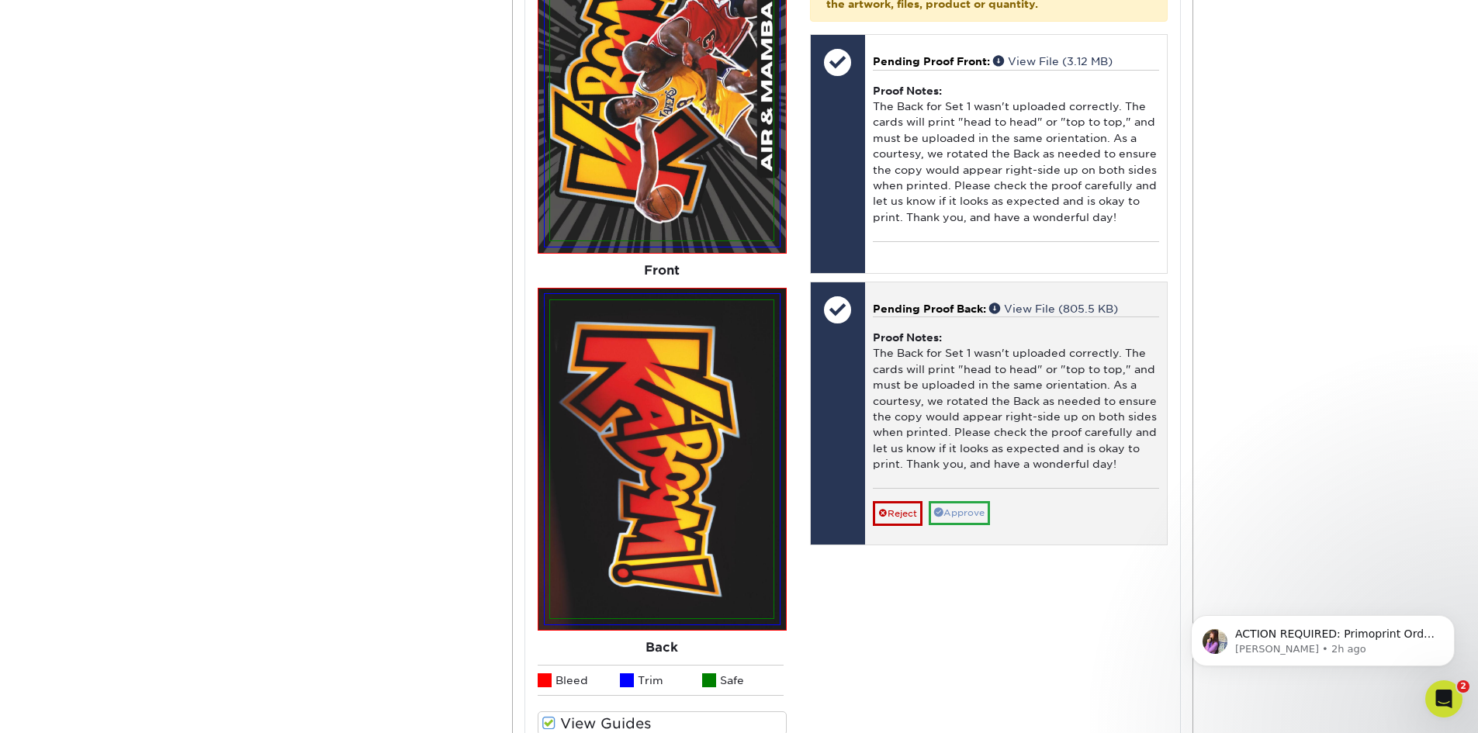  What do you see at coordinates (898, 514) in the screenshot?
I see `a: Reject` at bounding box center [898, 514].